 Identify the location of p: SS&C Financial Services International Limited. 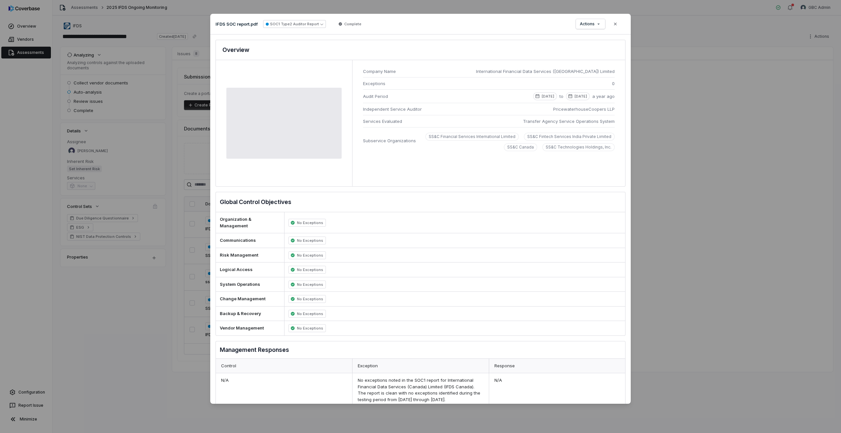
(472, 137).